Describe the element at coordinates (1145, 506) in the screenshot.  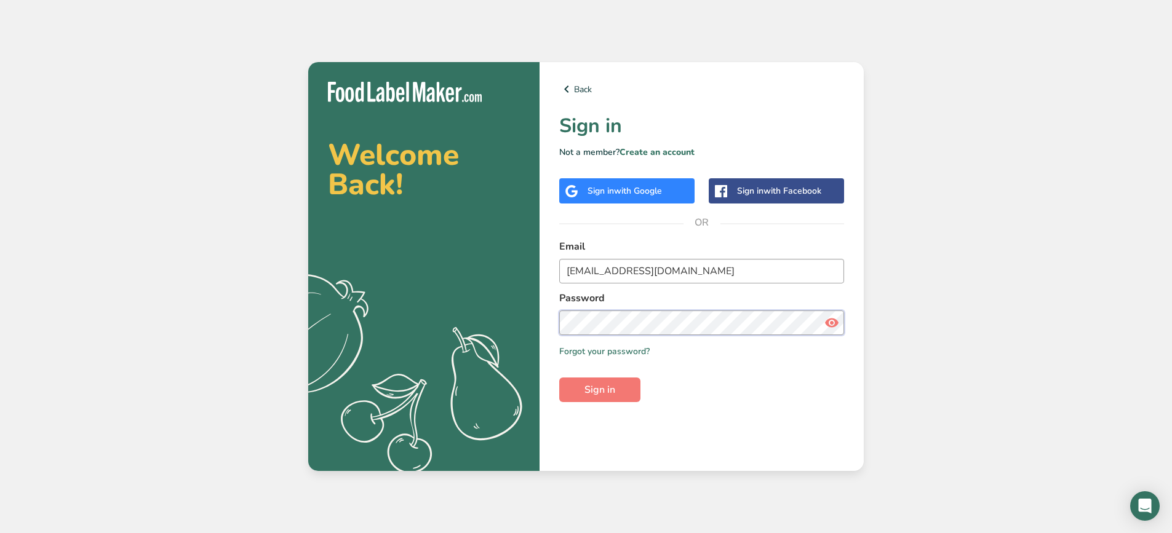
I see `div: Open Intercom Messenger` at that location.